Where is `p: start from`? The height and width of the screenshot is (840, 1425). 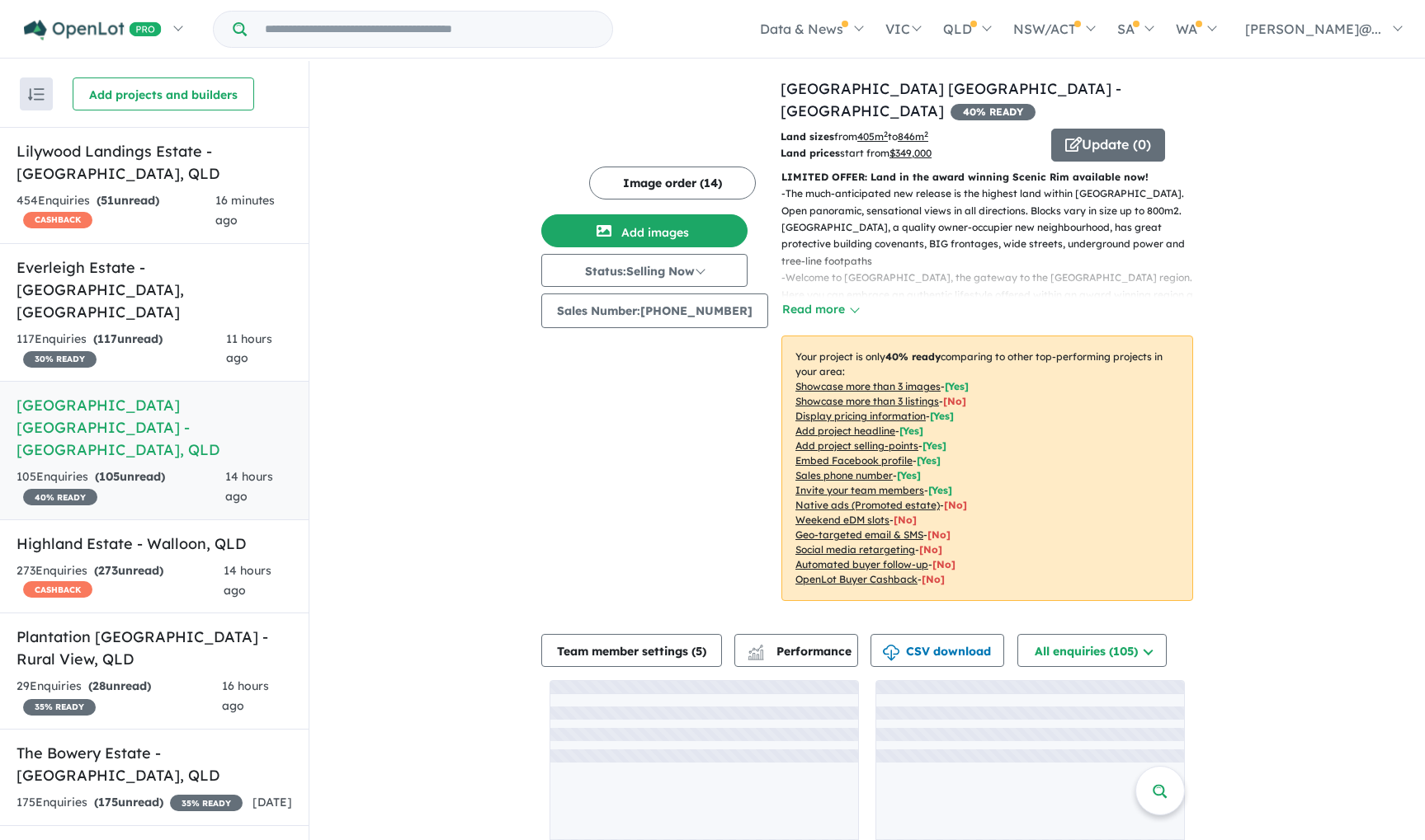
p: start from is located at coordinates (909, 153).